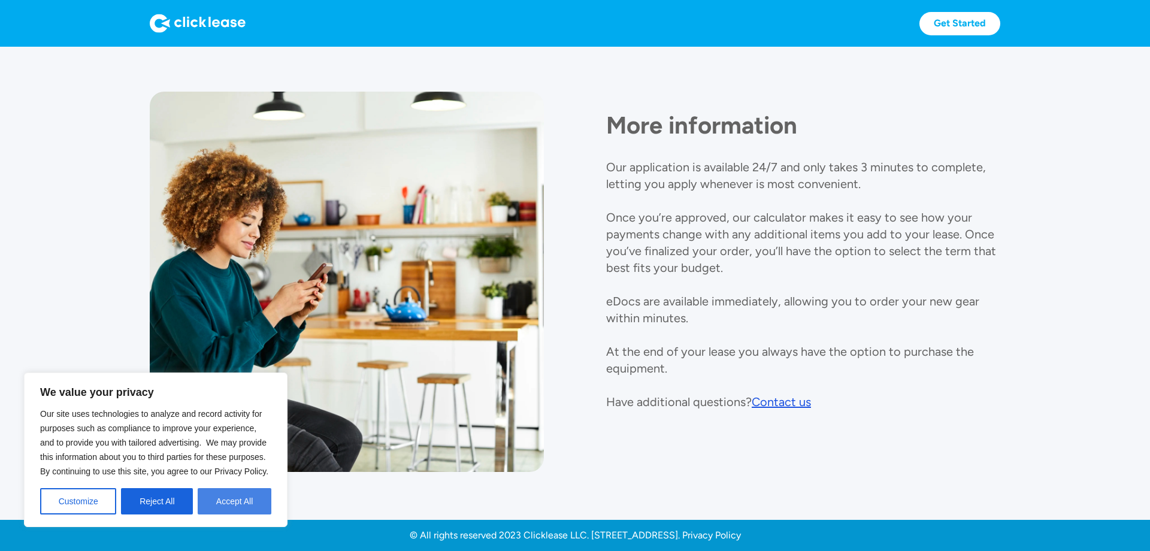 The width and height of the screenshot is (1150, 551). Describe the element at coordinates (156, 450) in the screenshot. I see `div: We value your privacy` at that location.